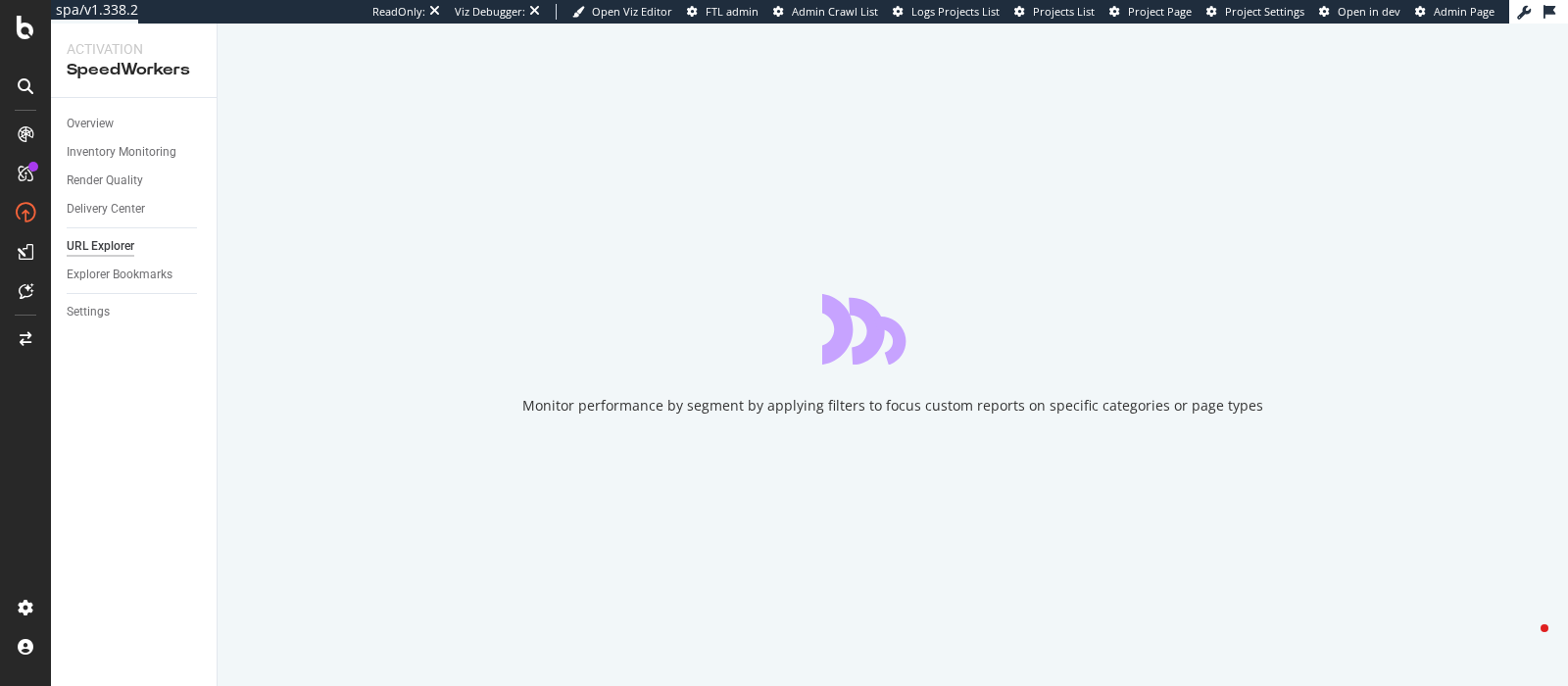 This screenshot has height=686, width=1568. I want to click on span: FTL admin, so click(732, 11).